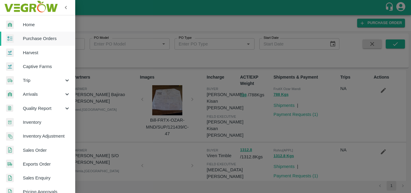 The image size is (411, 193). I want to click on img: reciept, so click(10, 39).